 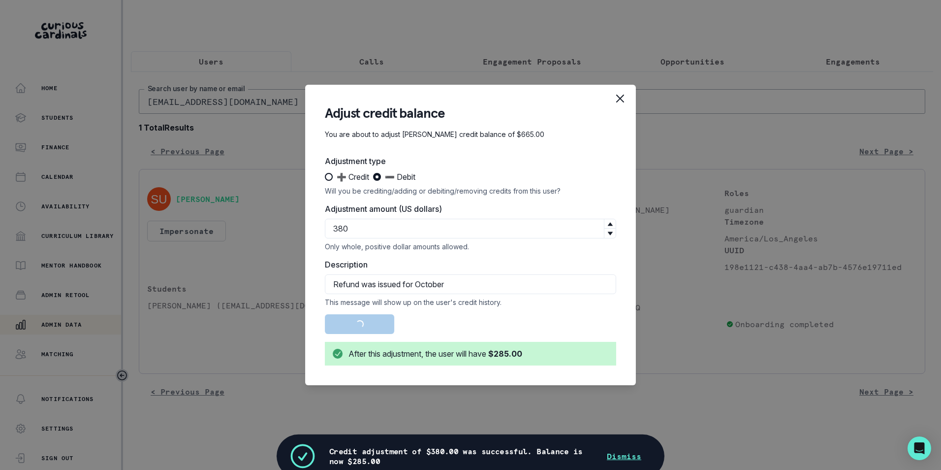 I want to click on label: Adjustment type, so click(x=468, y=161).